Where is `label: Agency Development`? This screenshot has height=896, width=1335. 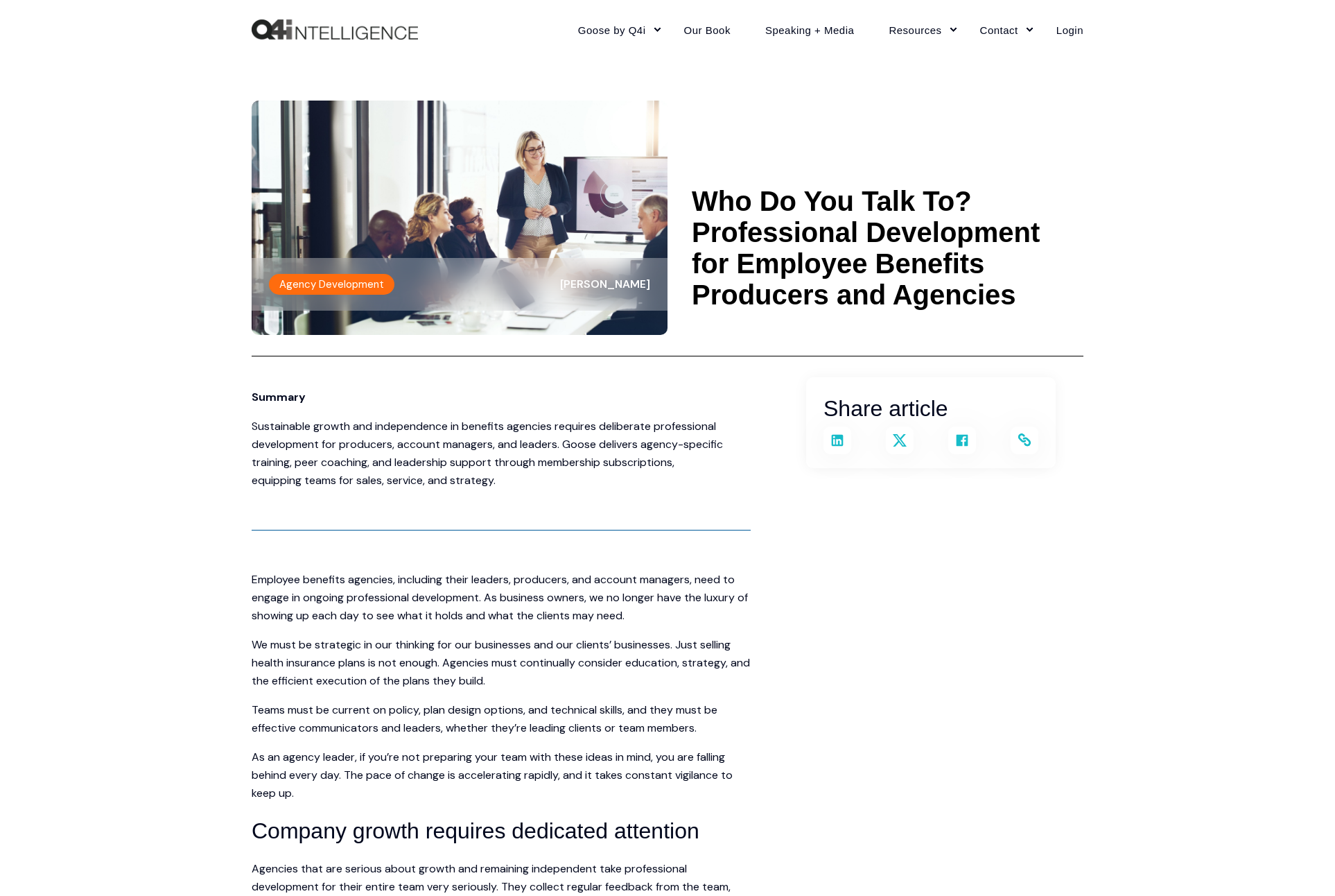
label: Agency Development is located at coordinates (332, 284).